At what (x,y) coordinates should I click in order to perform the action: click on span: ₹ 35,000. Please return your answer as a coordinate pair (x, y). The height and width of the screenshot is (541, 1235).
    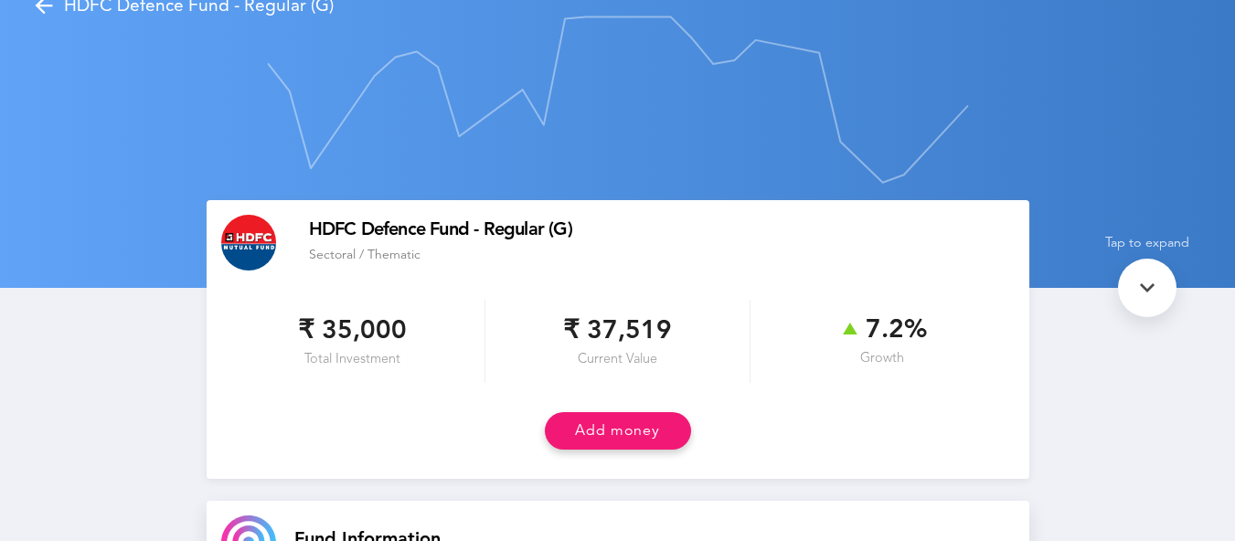
    Looking at the image, I should click on (352, 331).